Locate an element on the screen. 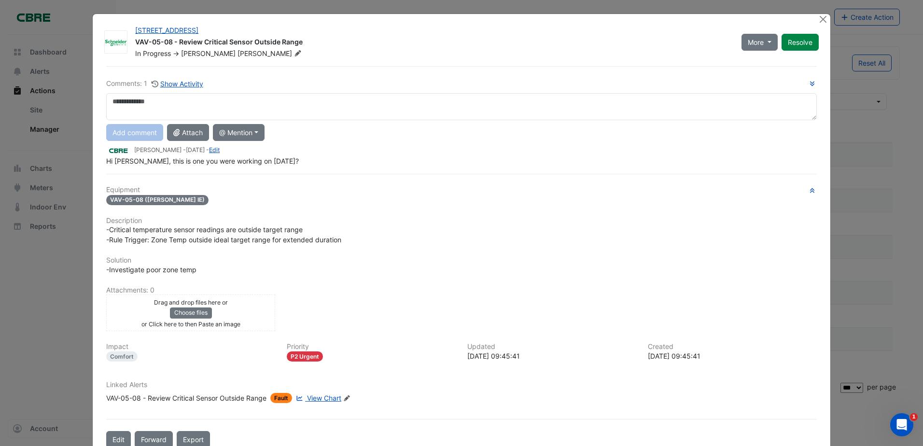 The width and height of the screenshot is (923, 446). div: Comments: 1 is located at coordinates (155, 84).